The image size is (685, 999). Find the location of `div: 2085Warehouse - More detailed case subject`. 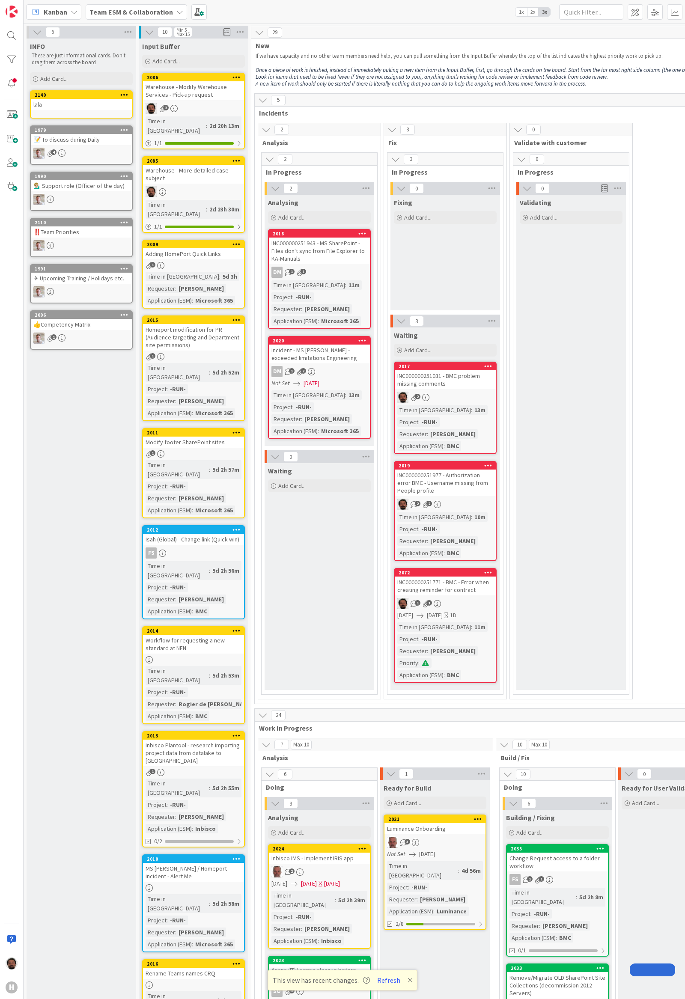

div: 2085Warehouse - More detailed case subject is located at coordinates (194, 170).